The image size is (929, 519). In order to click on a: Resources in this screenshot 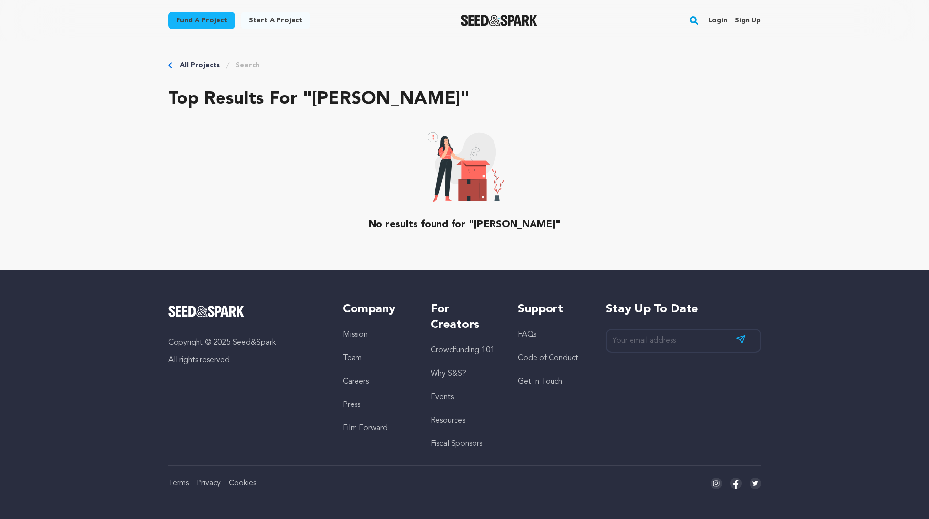, I will do `click(448, 421)`.